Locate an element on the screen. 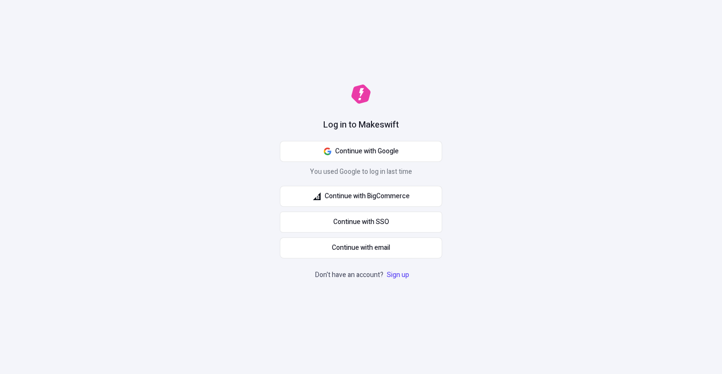 The image size is (722, 374). p: Don't have an account? is located at coordinates (363, 275).